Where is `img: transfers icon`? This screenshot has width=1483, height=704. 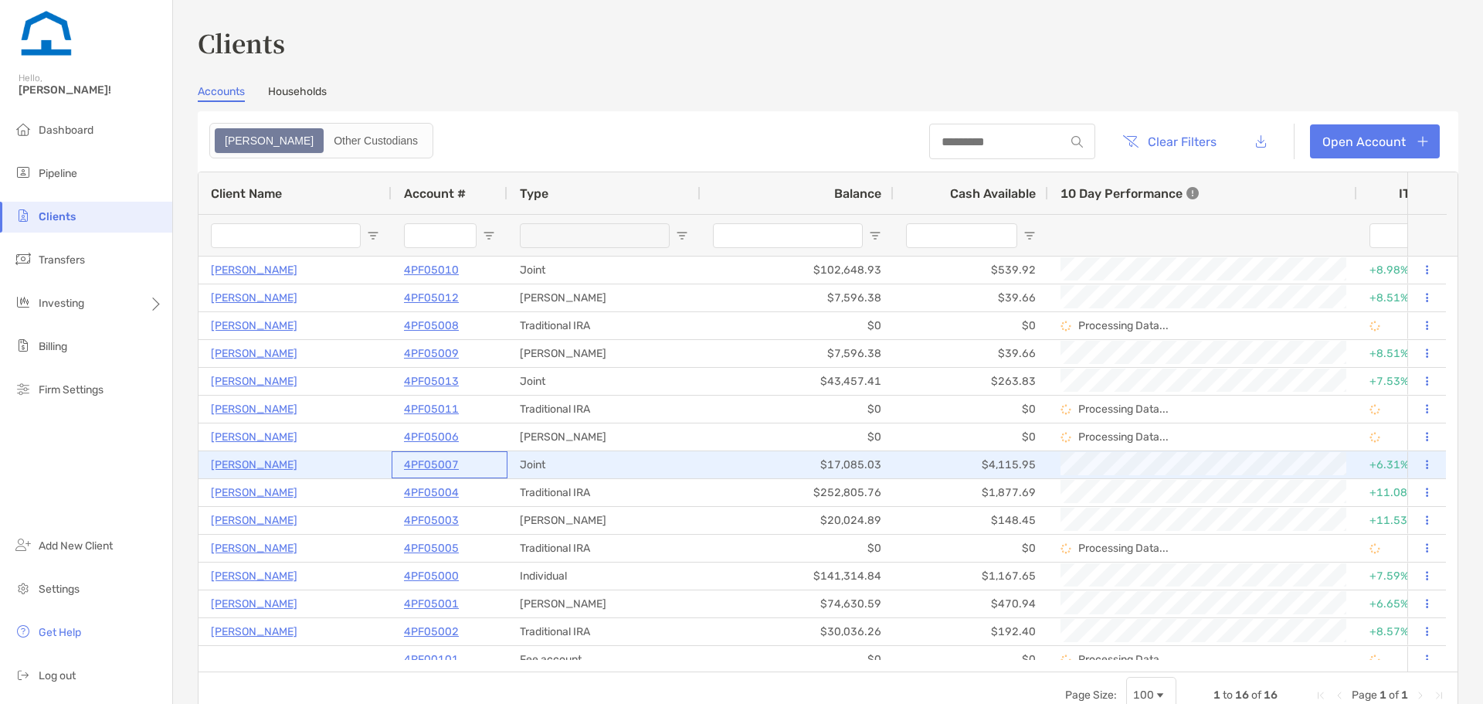
img: transfers icon is located at coordinates (23, 259).